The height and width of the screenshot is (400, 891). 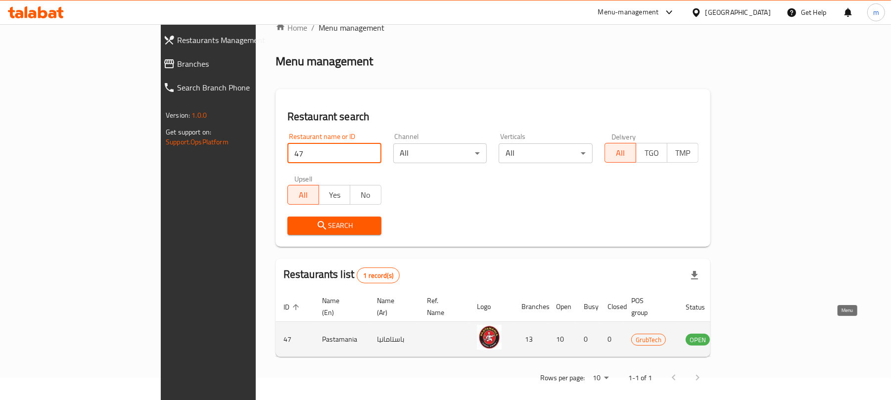 What do you see at coordinates (562, 339) in the screenshot?
I see `td: 10` at bounding box center [562, 339].